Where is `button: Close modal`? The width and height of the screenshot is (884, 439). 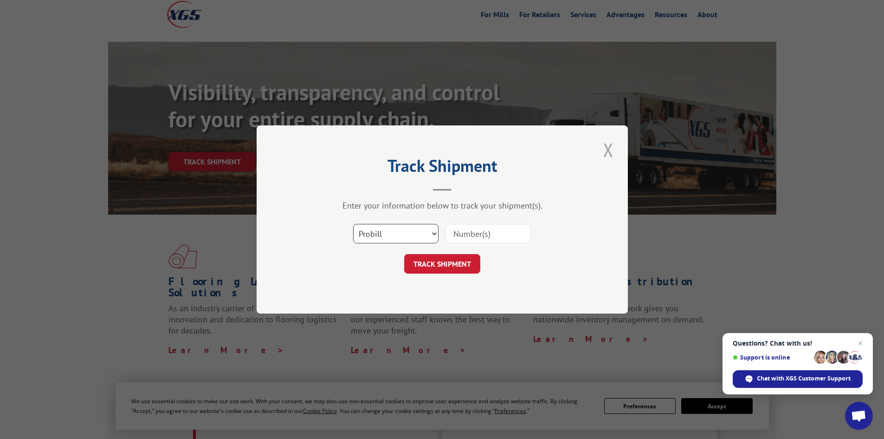 button: Close modal is located at coordinates (609, 149).